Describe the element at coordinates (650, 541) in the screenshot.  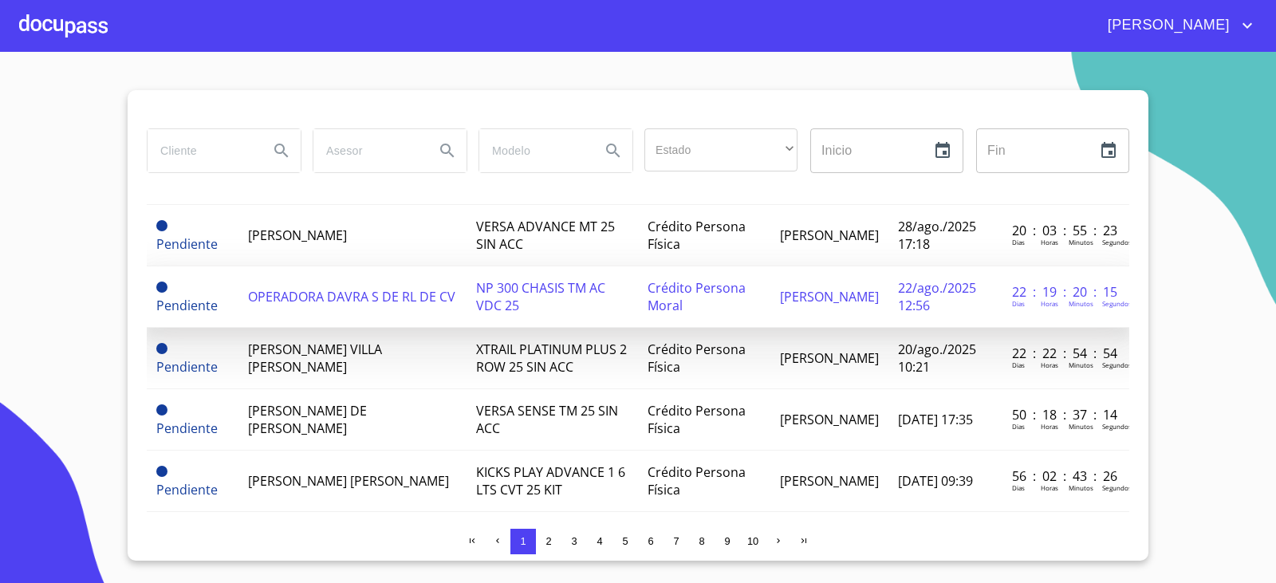
I see `span: 6` at that location.